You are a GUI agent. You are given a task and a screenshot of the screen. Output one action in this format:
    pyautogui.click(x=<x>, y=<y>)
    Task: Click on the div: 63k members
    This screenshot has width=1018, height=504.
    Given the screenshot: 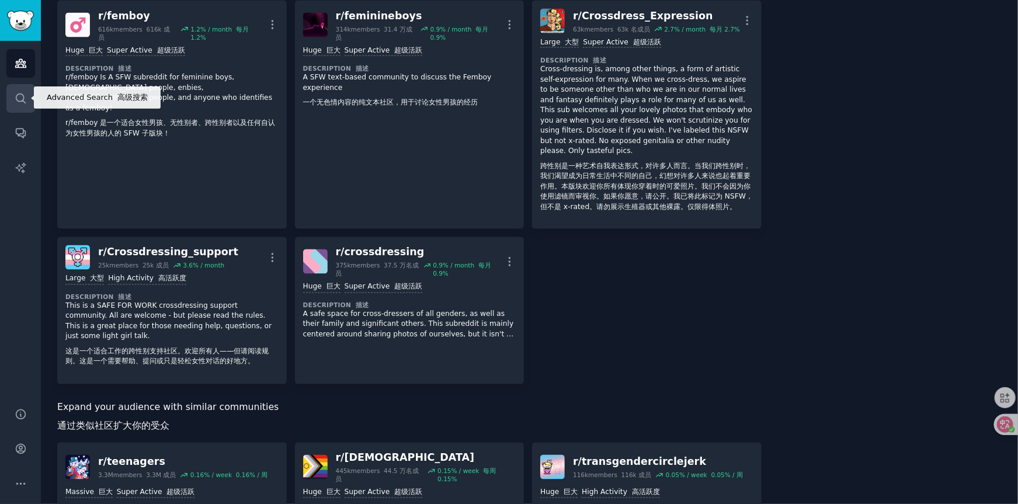 What is the action you would take?
    pyautogui.click(x=611, y=29)
    